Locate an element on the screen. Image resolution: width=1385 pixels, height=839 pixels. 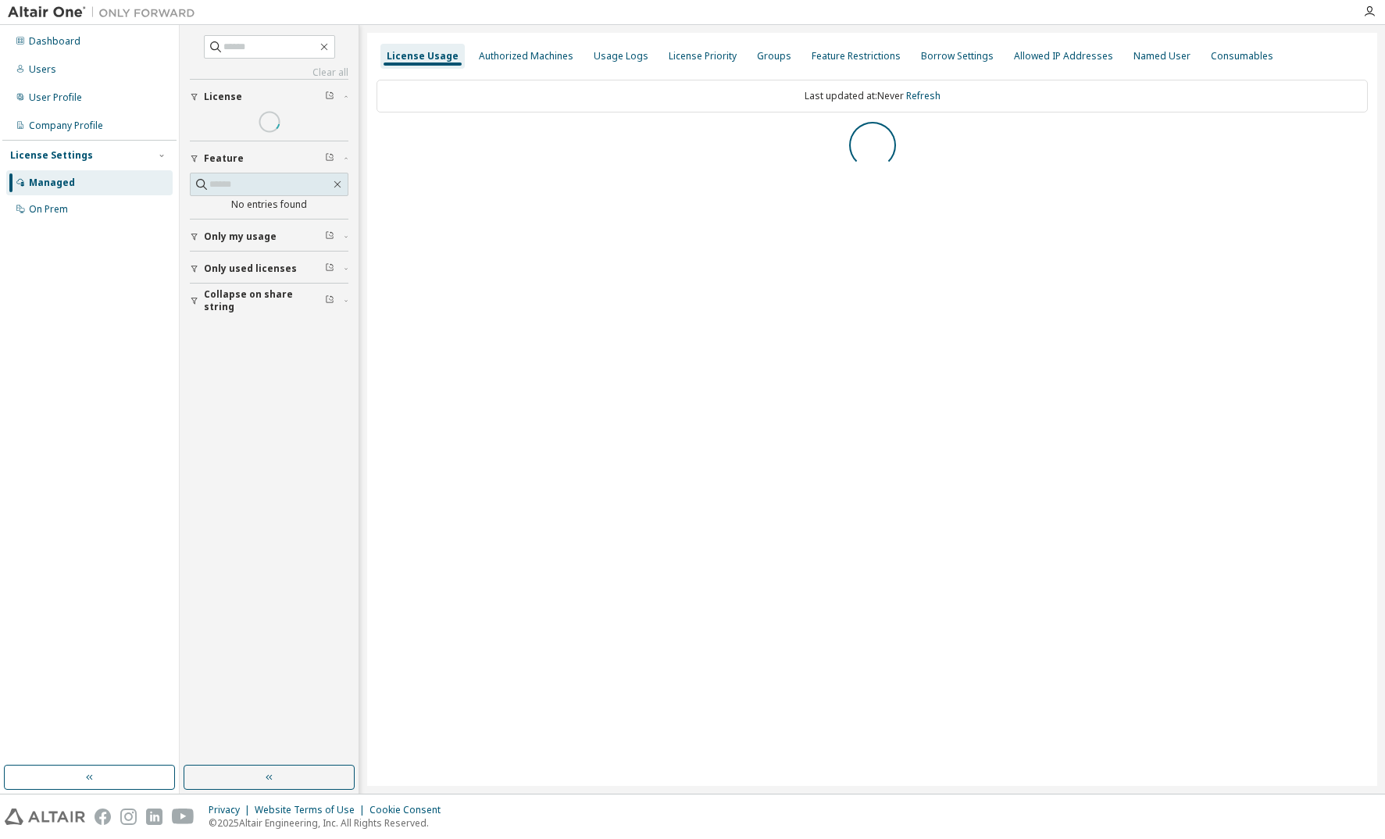
div: Company Profile is located at coordinates (66, 126).